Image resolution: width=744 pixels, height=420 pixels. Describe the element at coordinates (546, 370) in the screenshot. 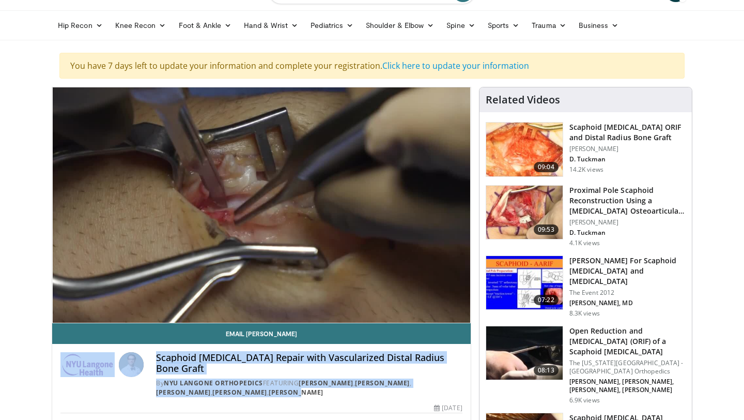

I see `span: 08:13` at that location.